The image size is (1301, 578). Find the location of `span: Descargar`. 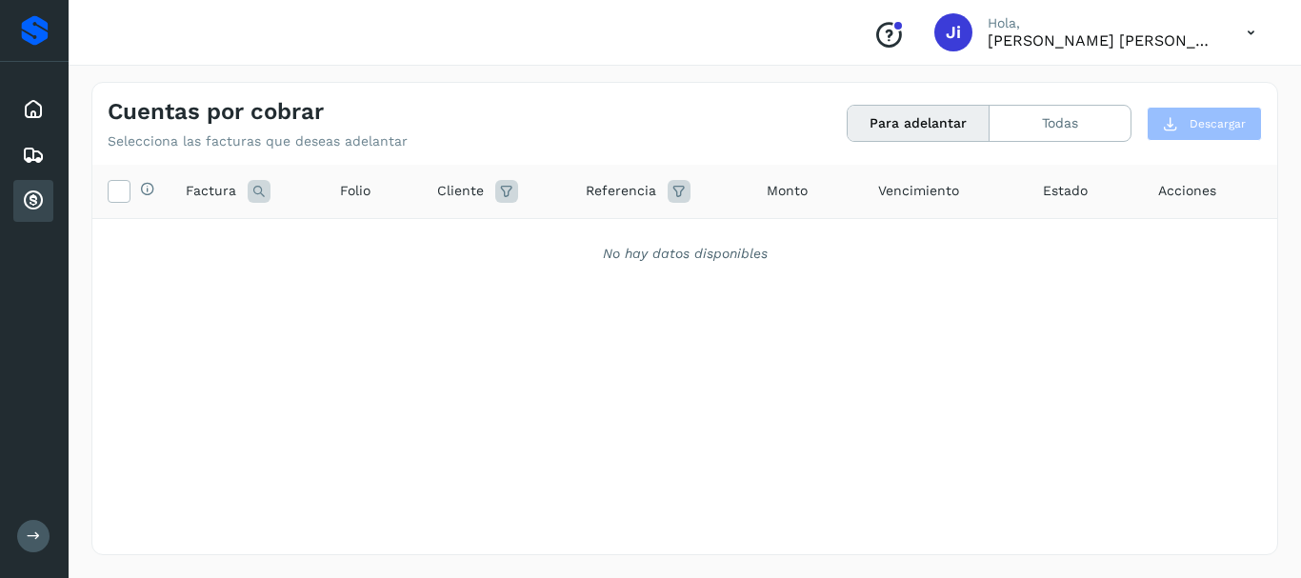

span: Descargar is located at coordinates (1217, 124).